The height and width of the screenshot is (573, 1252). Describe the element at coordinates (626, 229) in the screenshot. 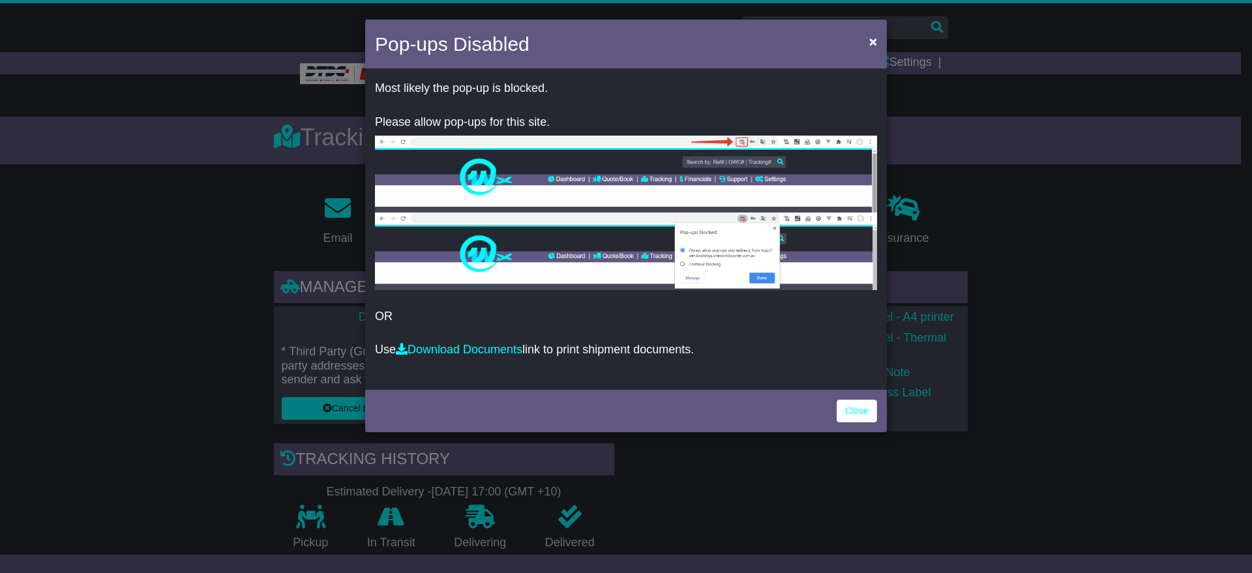

I see `div: OR` at that location.